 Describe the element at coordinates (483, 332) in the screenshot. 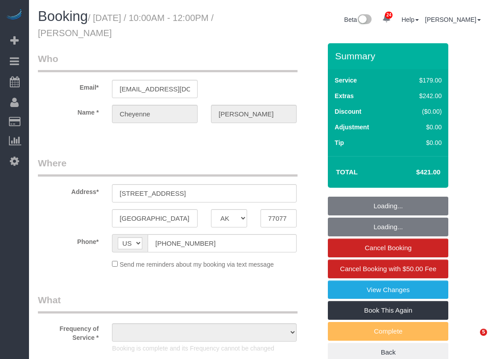

I see `span: 5` at that location.